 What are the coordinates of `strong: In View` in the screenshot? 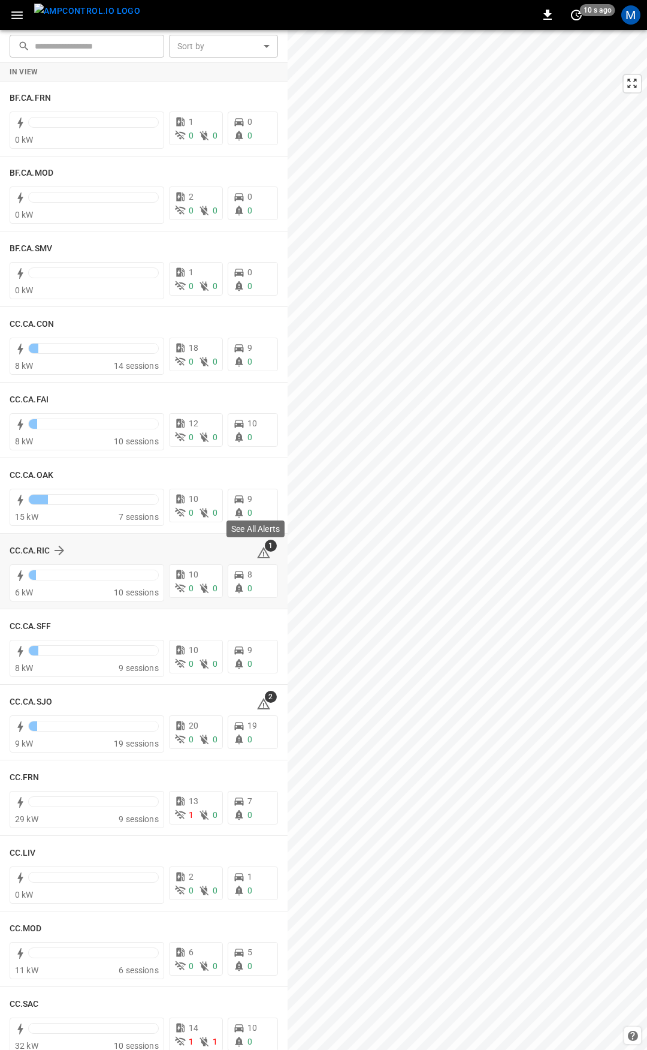 It's located at (24, 72).